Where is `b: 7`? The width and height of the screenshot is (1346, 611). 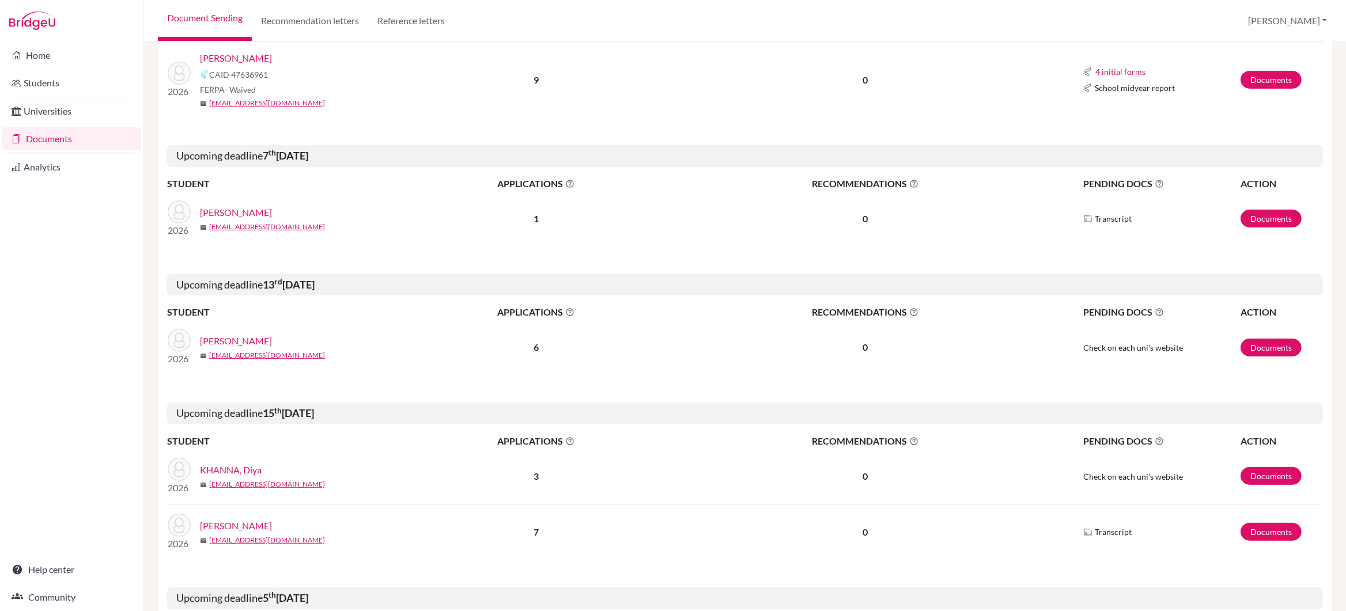
b: 7 is located at coordinates (536, 532).